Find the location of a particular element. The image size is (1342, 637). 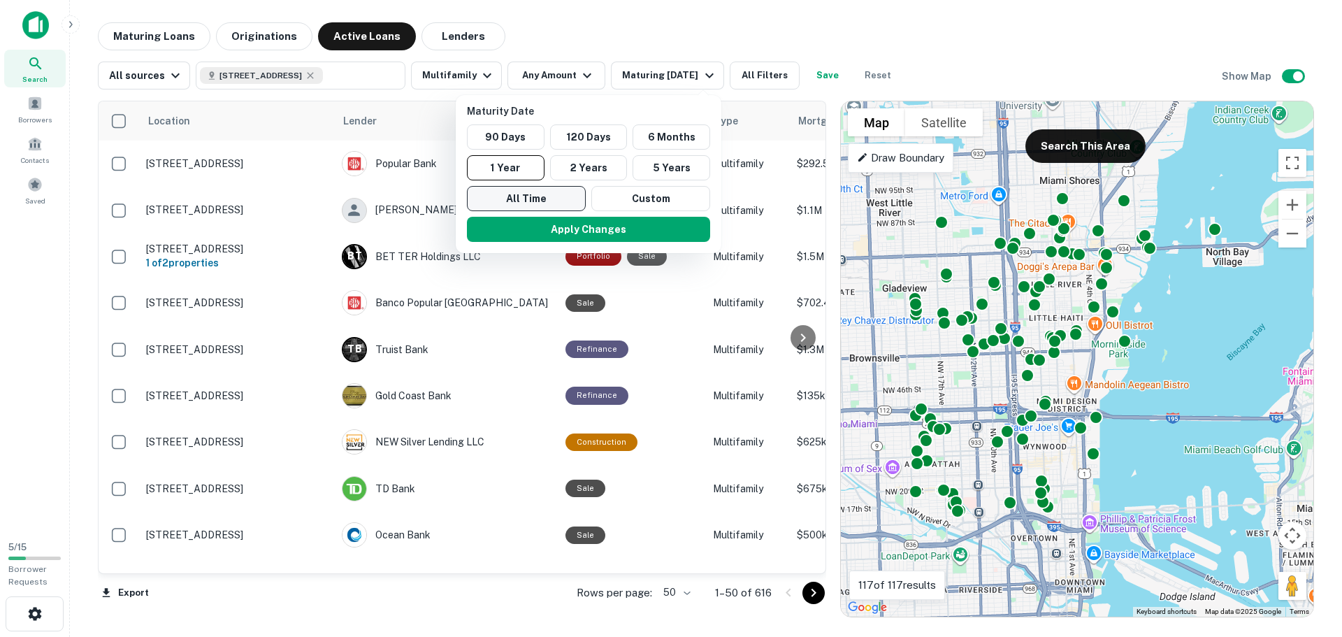

p: Maturity Date is located at coordinates (591, 111).